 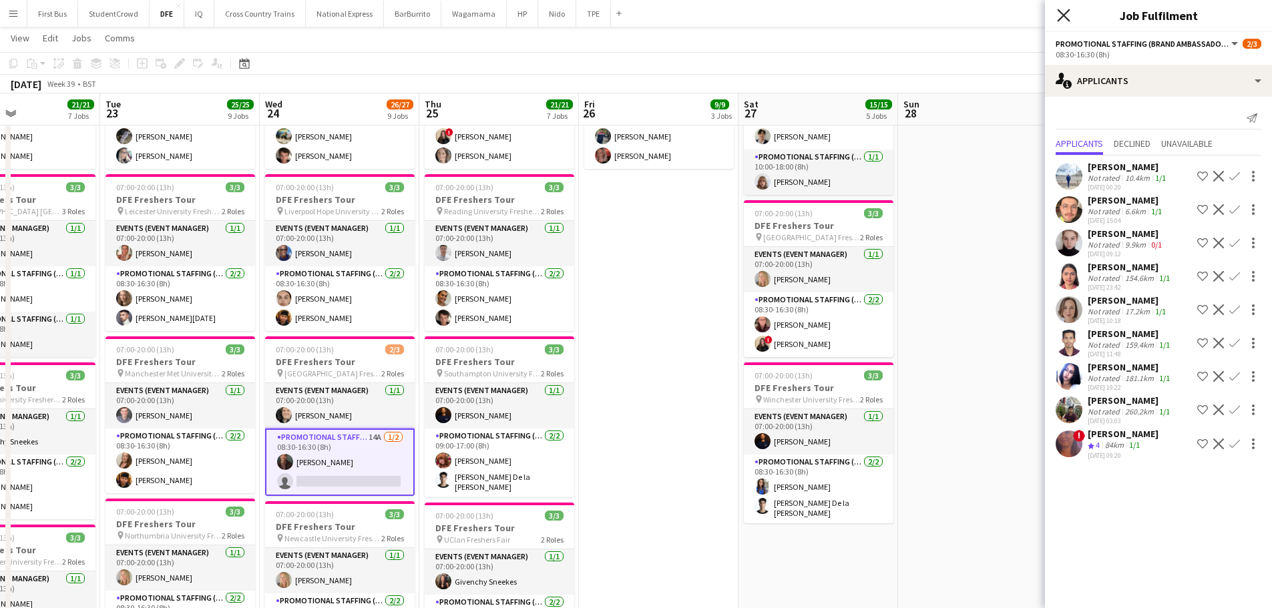 I want to click on app-skills-label: 0/1, so click(x=1156, y=244).